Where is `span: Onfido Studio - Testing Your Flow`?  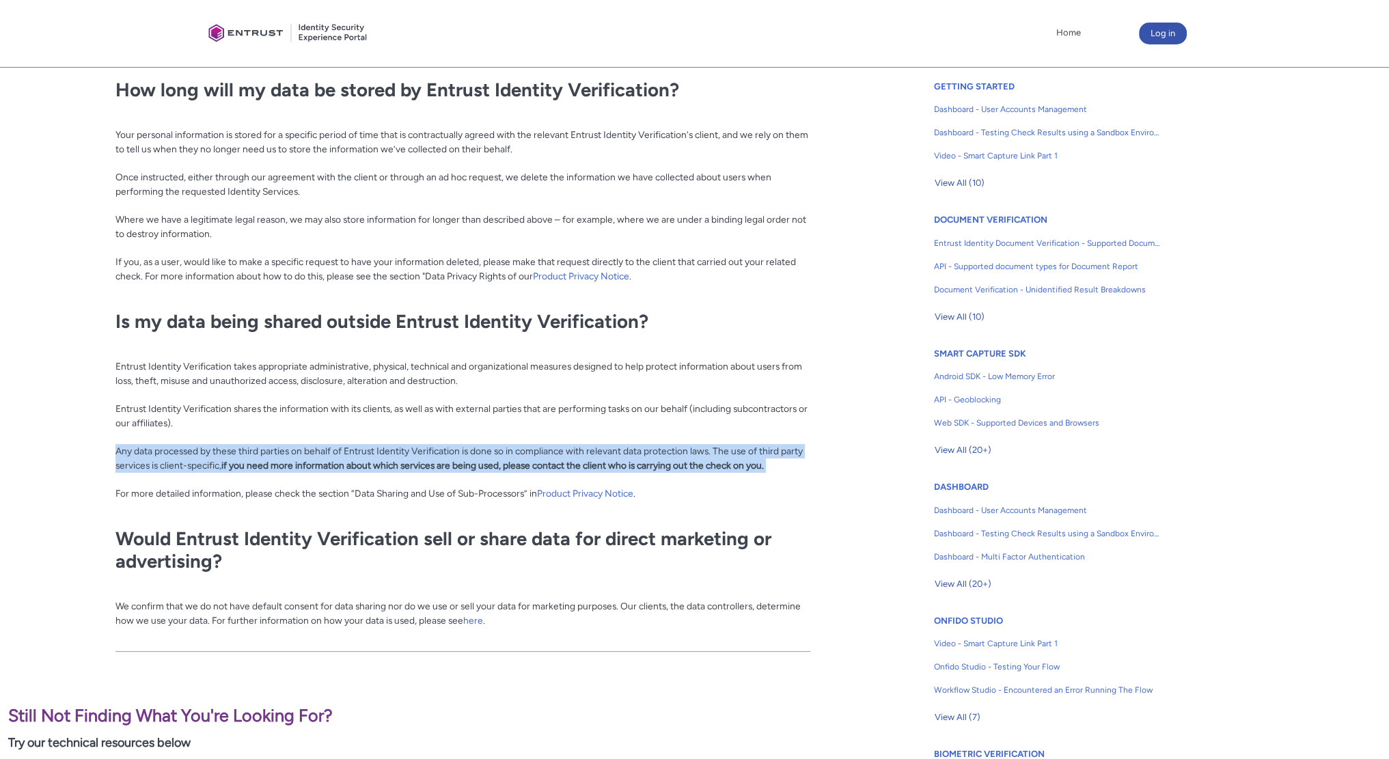
span: Onfido Studio - Testing Your Flow is located at coordinates (1048, 667).